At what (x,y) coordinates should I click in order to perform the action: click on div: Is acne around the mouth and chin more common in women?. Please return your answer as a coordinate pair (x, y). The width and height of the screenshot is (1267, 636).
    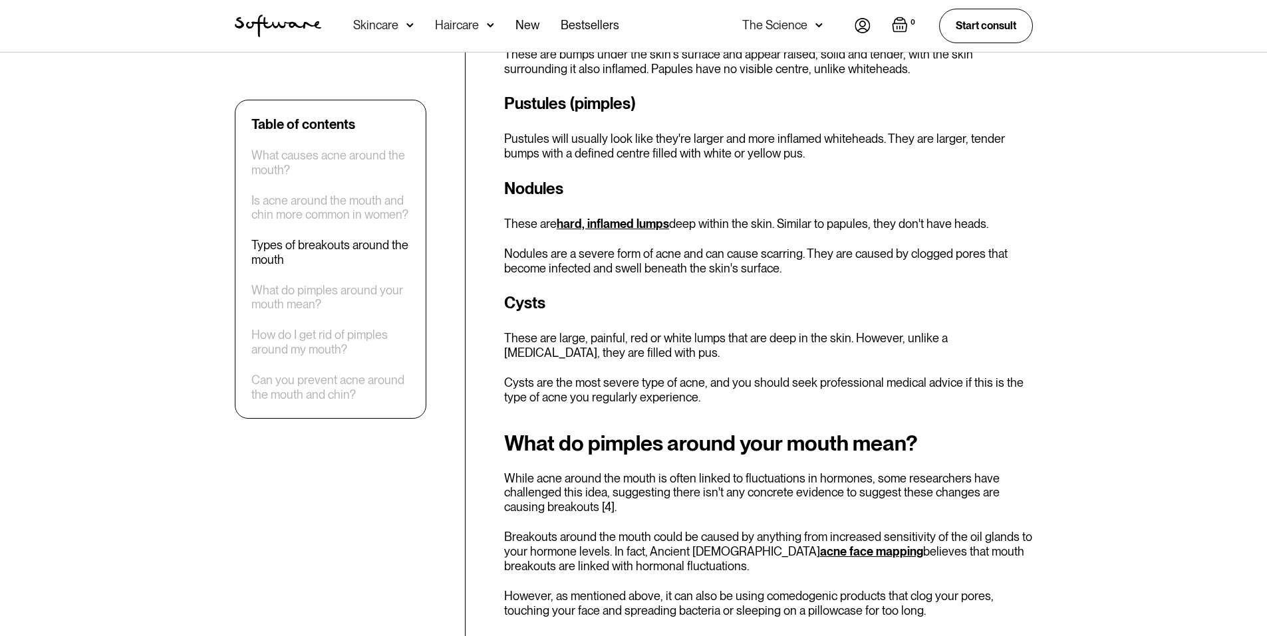
    Looking at the image, I should click on (330, 207).